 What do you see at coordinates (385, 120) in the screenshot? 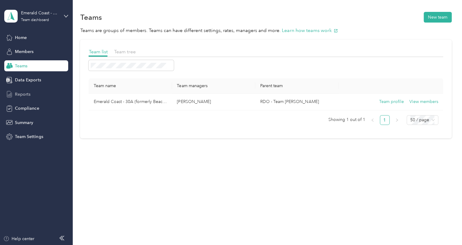
I see `li: 1` at bounding box center [385, 120].